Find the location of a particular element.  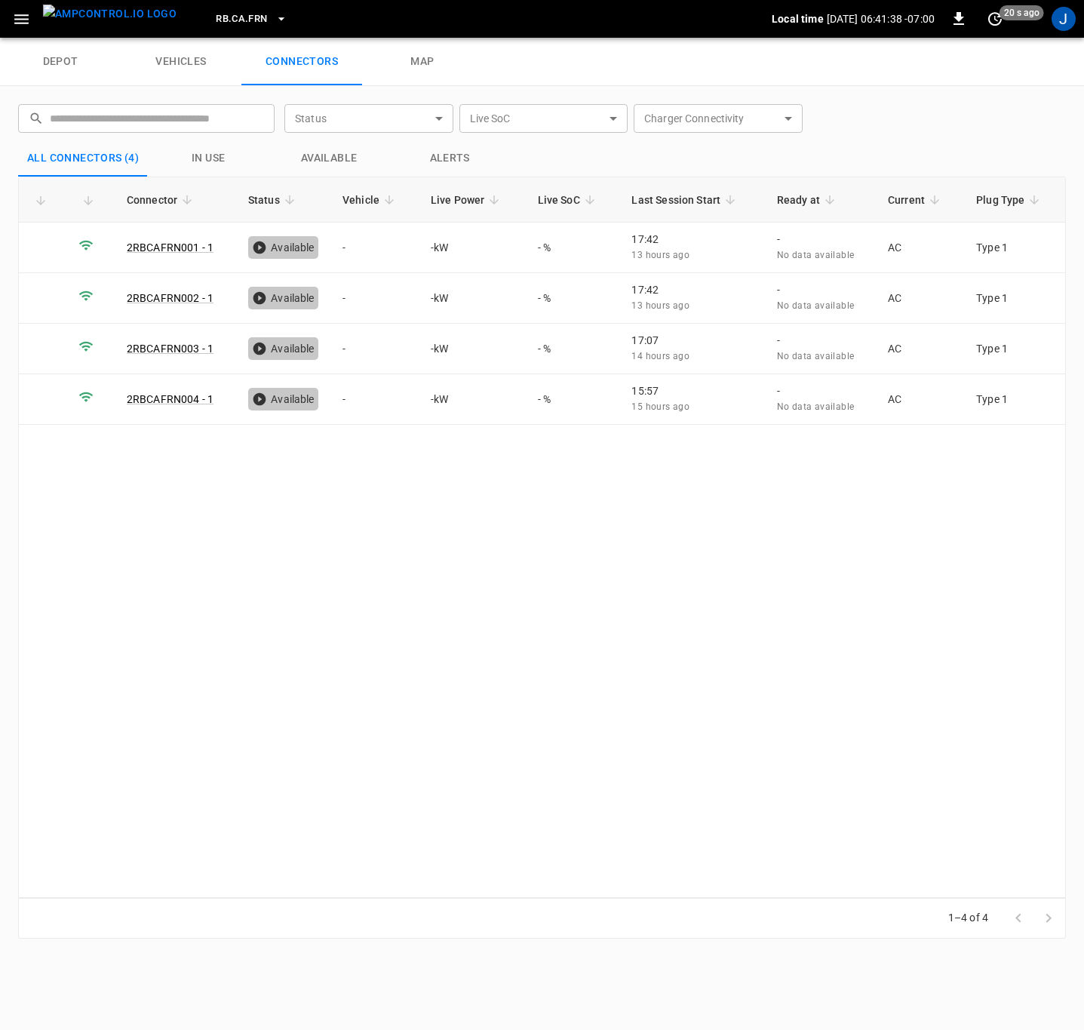

img: ampcontrol.io logo is located at coordinates (109, 14).